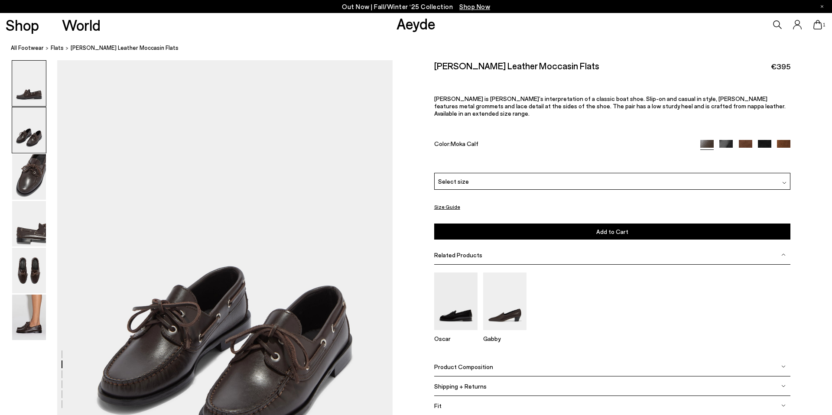 This screenshot has width=832, height=415. What do you see at coordinates (460, 386) in the screenshot?
I see `span: Shipping + Returns` at bounding box center [460, 386].